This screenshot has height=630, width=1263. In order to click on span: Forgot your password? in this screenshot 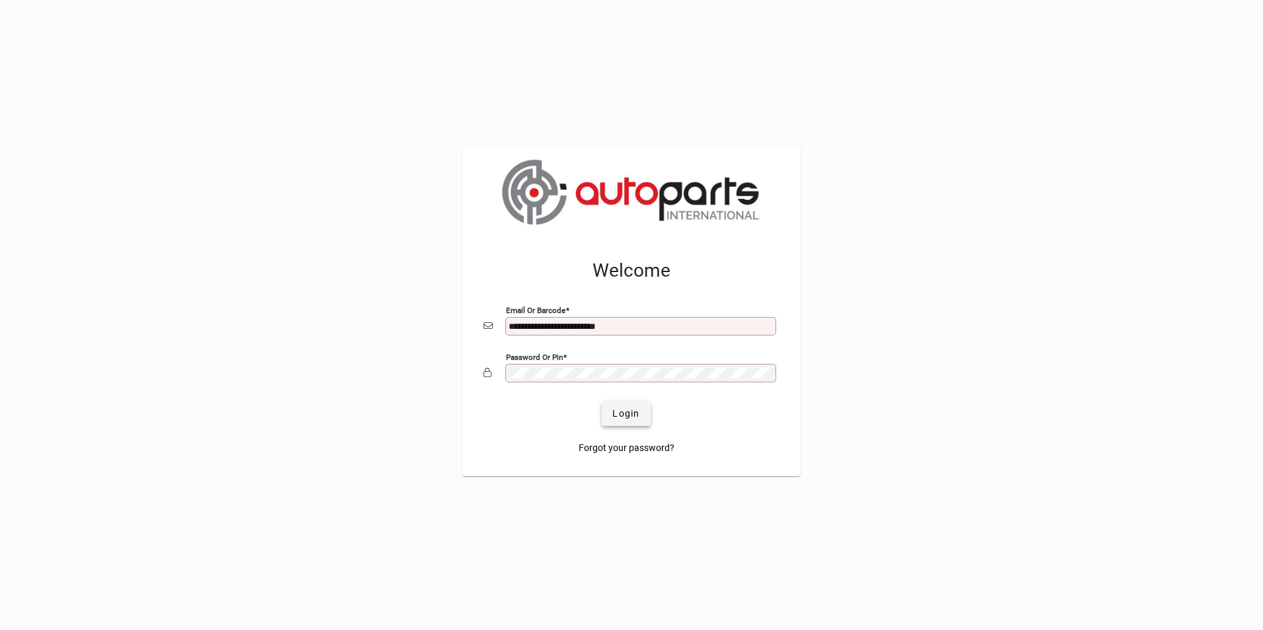, I will do `click(626, 448)`.